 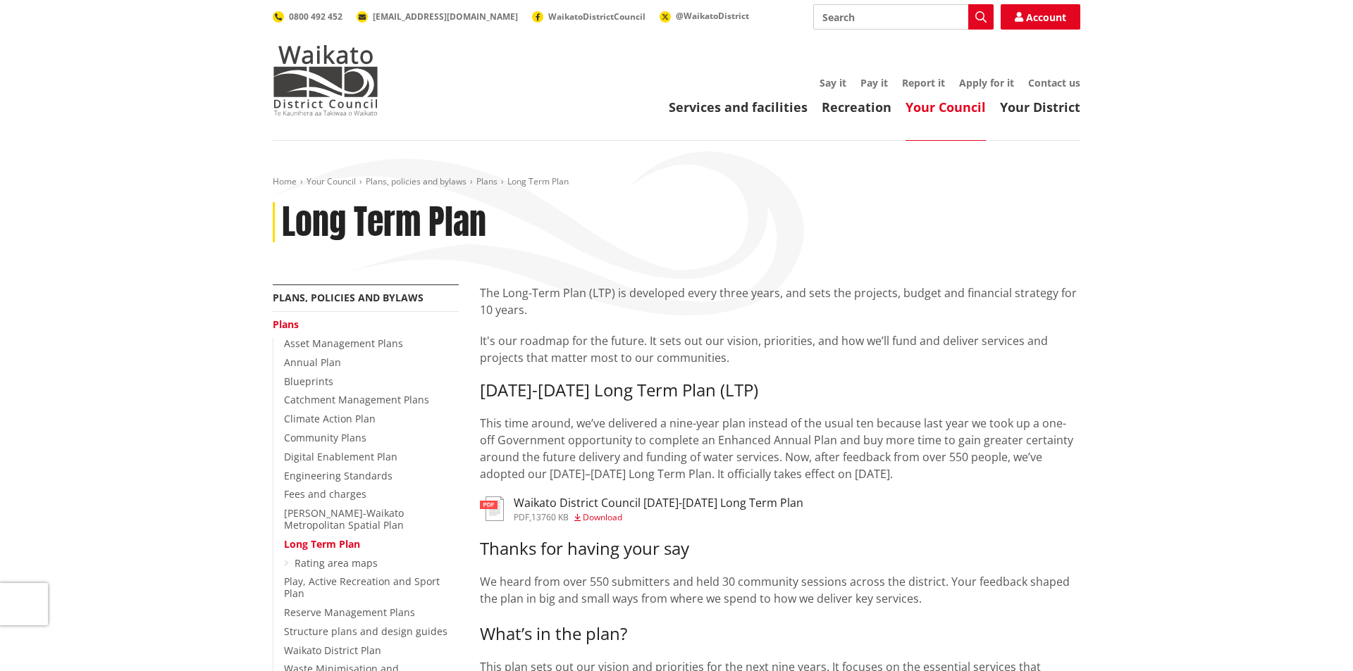 I want to click on a: Long Term Plan, so click(x=322, y=544).